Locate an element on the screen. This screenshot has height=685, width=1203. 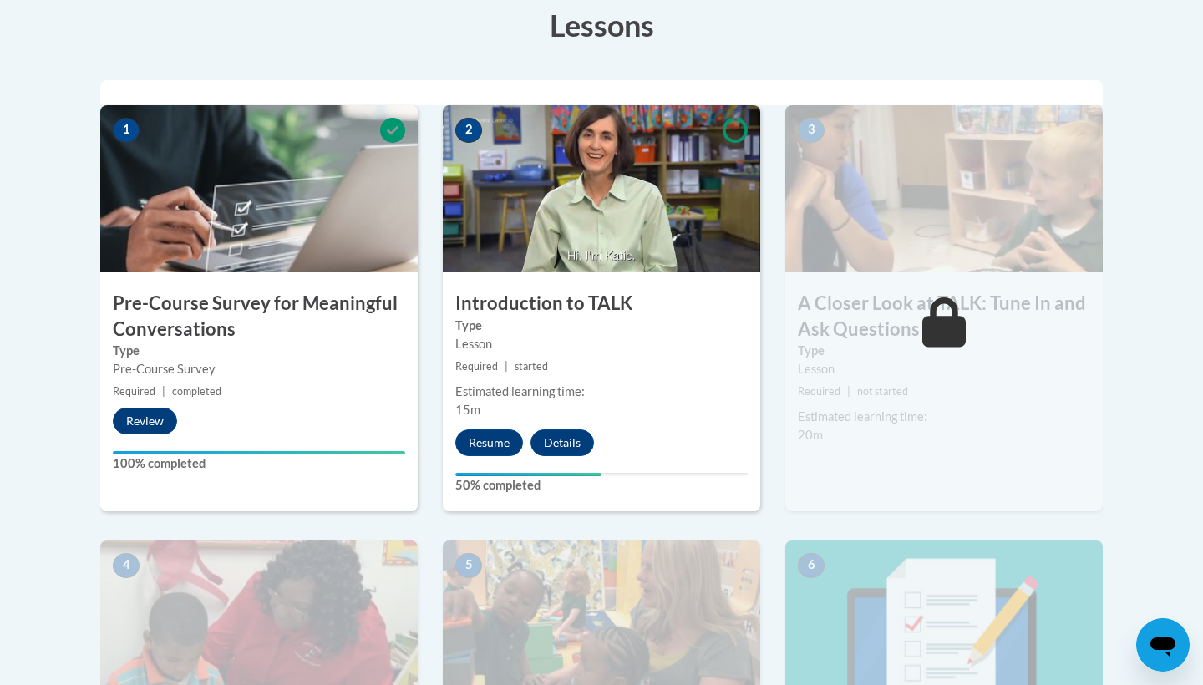
h3: Introduction to TALK is located at coordinates (602, 303).